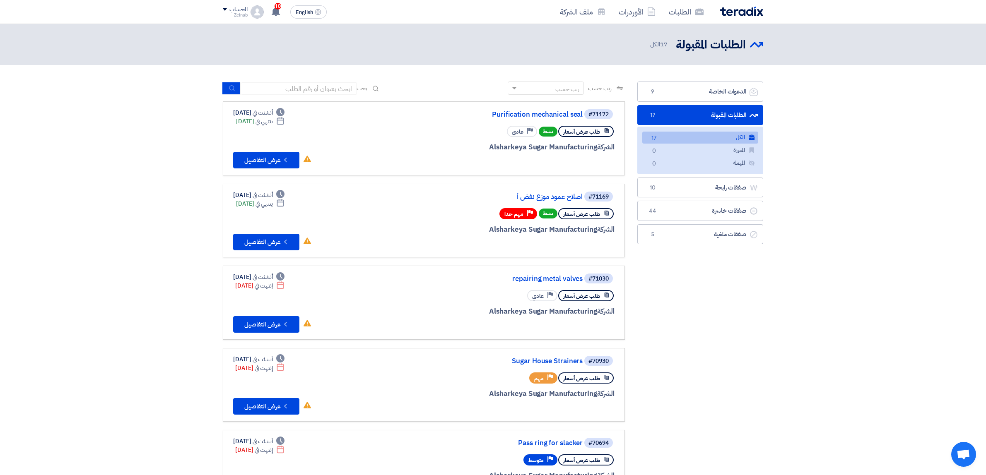 Image resolution: width=986 pixels, height=475 pixels. I want to click on a: الطلبات المقبولة17, so click(700, 115).